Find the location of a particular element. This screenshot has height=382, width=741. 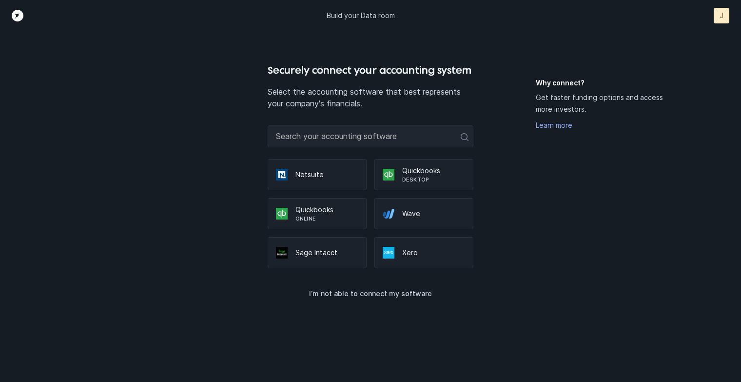

p: J is located at coordinates (721, 16).